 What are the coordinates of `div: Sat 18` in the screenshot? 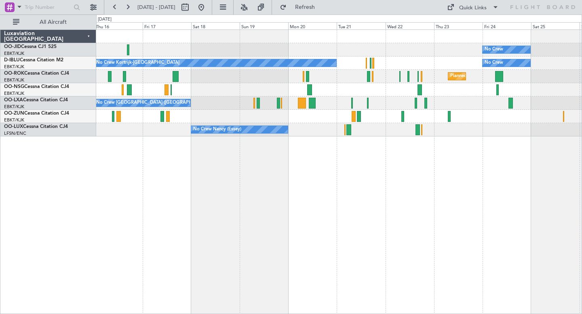 It's located at (215, 26).